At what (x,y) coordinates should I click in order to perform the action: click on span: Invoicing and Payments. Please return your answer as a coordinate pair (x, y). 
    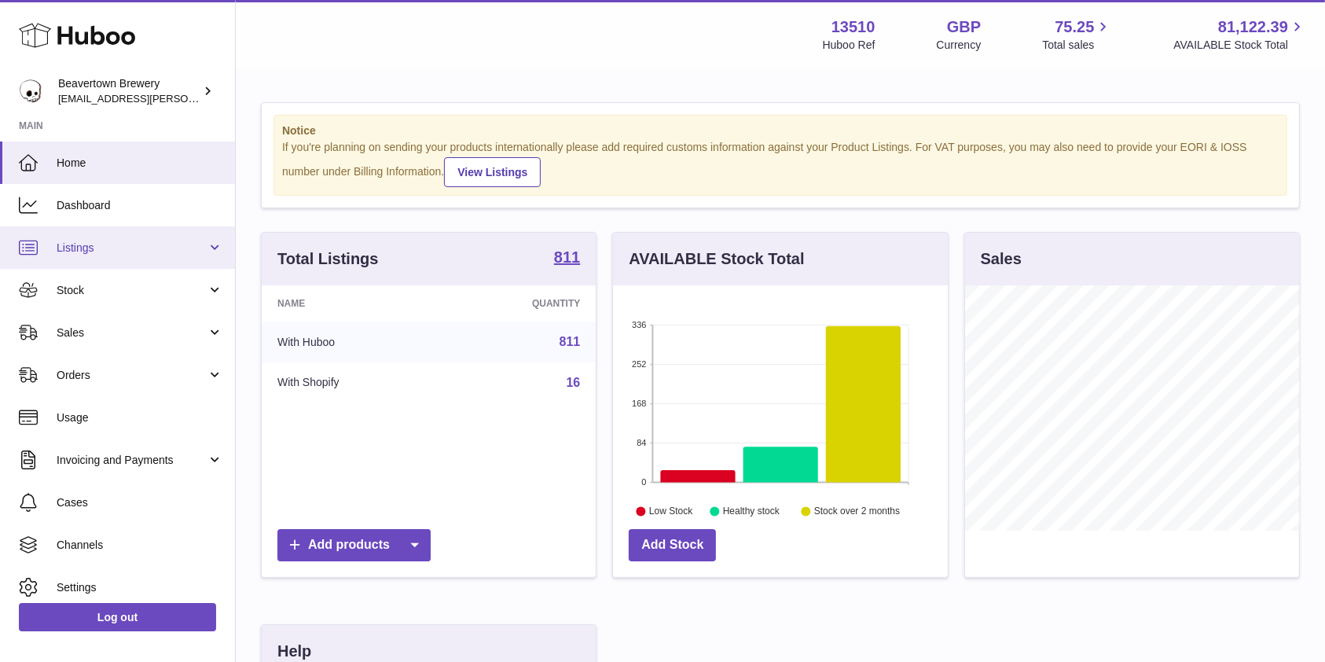
    Looking at the image, I should click on (131, 460).